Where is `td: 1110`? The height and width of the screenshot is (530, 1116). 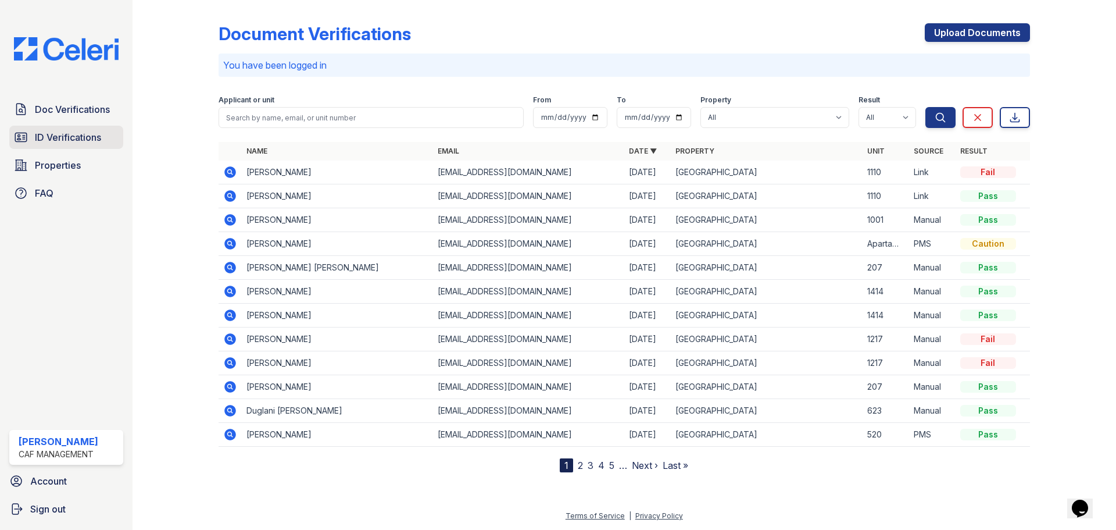
td: 1110 is located at coordinates (886, 196).